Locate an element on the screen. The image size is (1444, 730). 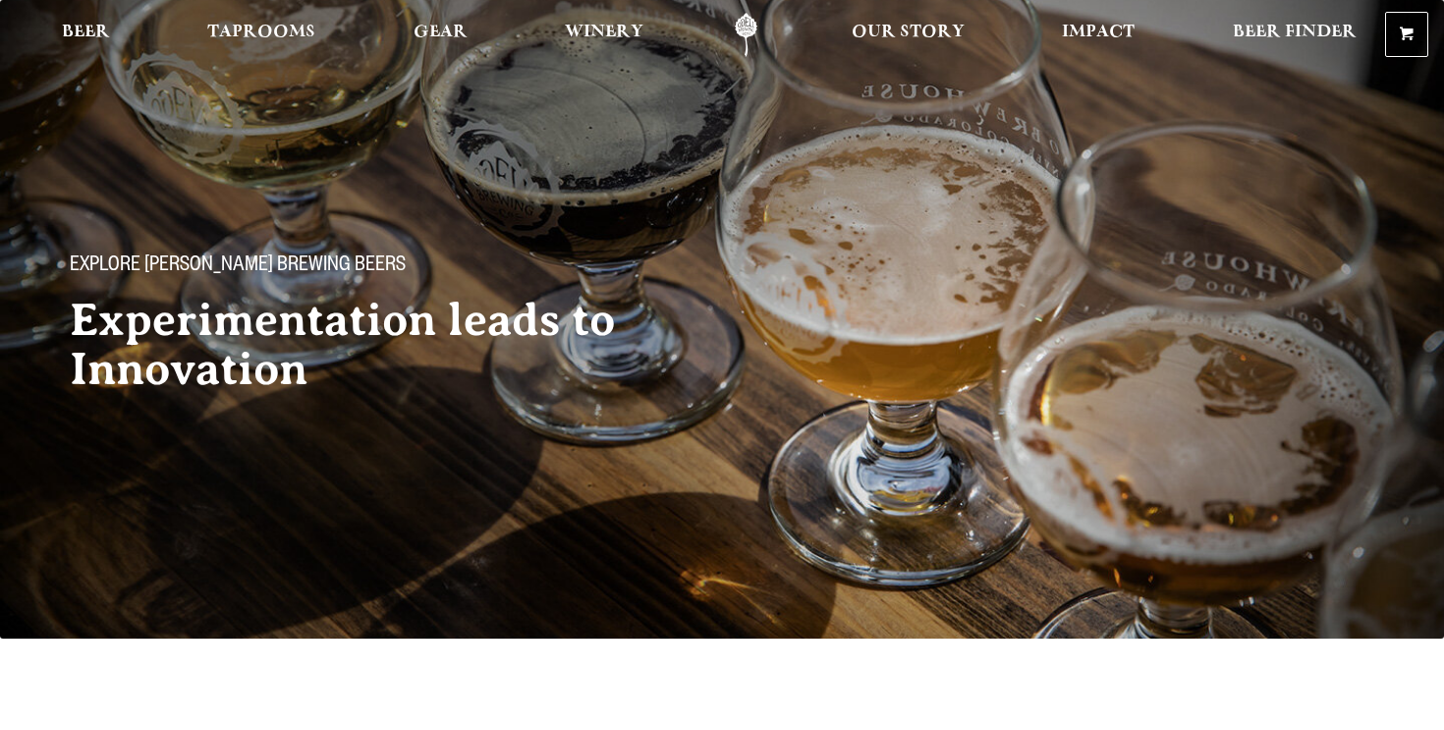
span: Winery is located at coordinates (604, 32).